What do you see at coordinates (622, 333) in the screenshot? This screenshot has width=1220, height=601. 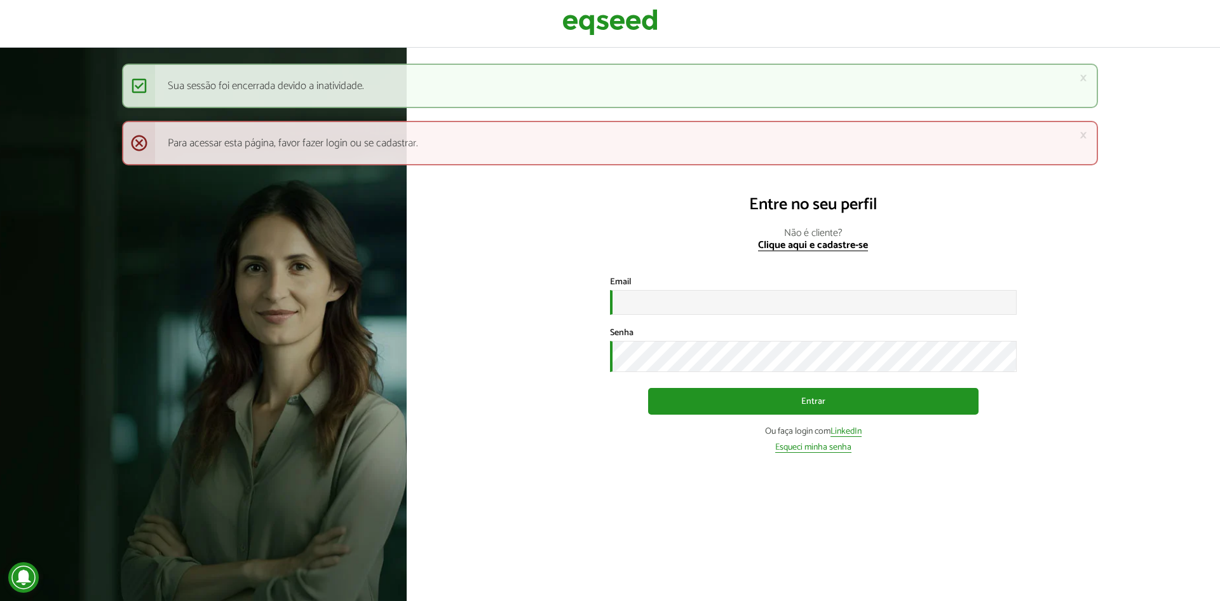 I see `label: Senha` at bounding box center [622, 333].